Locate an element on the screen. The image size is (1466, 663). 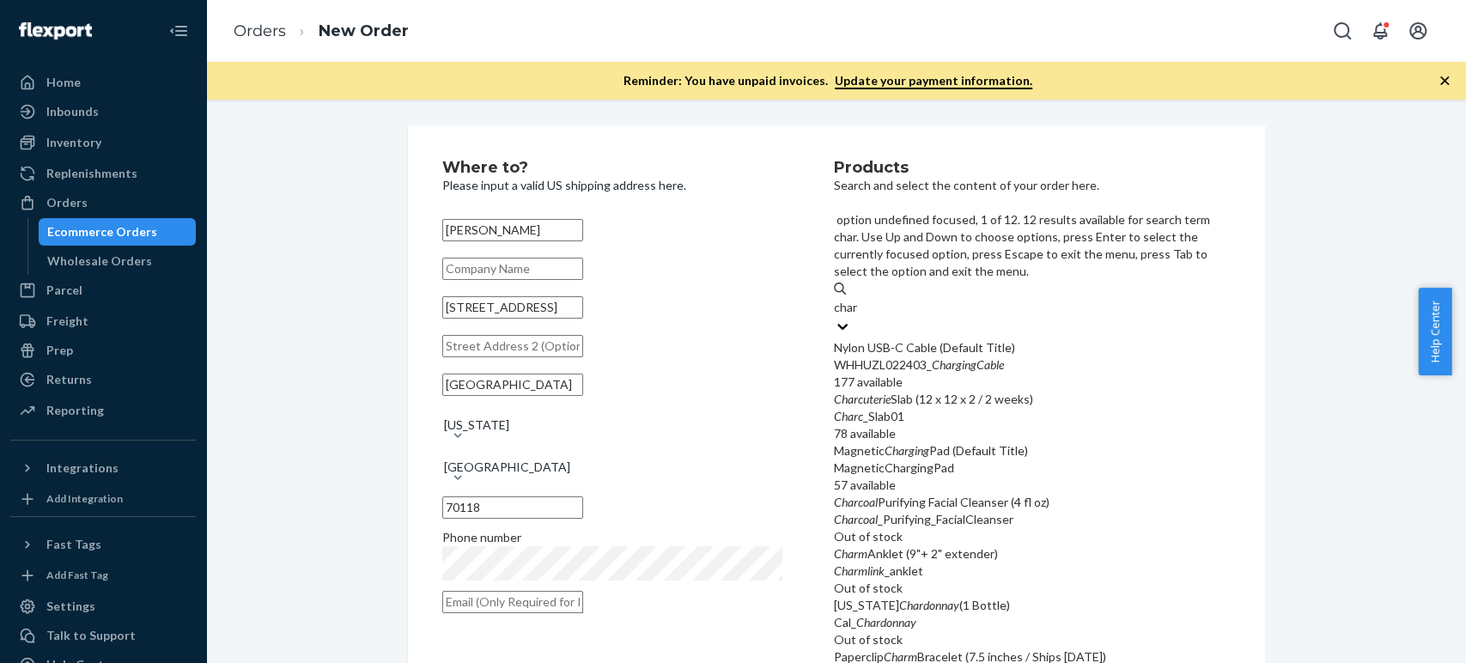
input: City is located at coordinates (513, 385).